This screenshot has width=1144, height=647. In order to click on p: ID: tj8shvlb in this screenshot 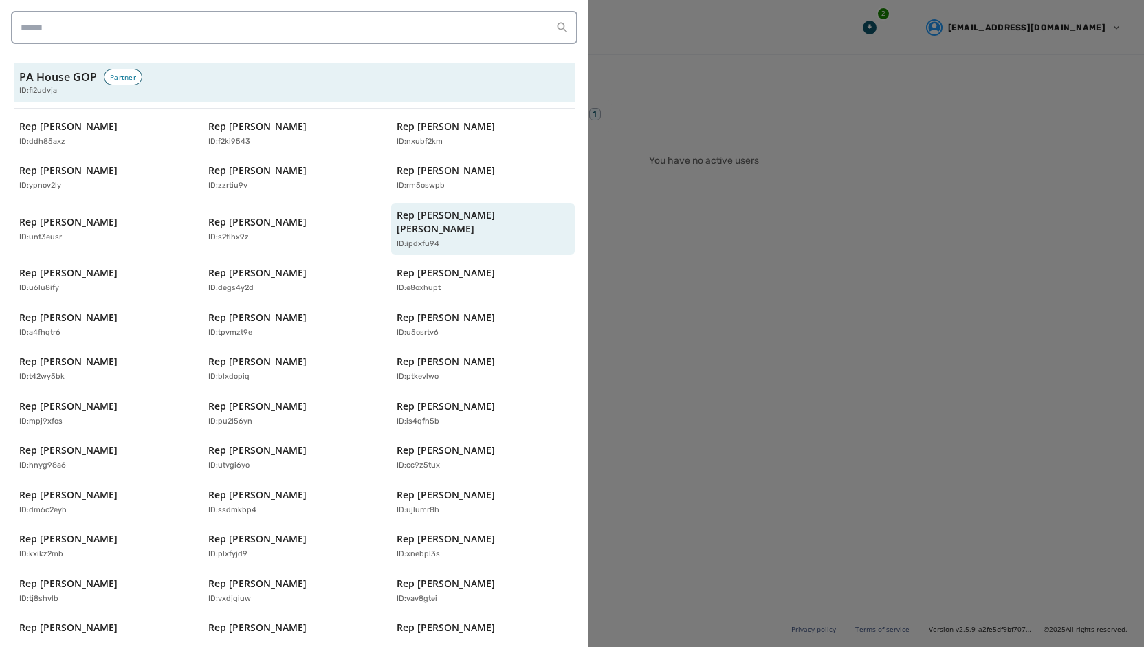, I will do `click(38, 599)`.